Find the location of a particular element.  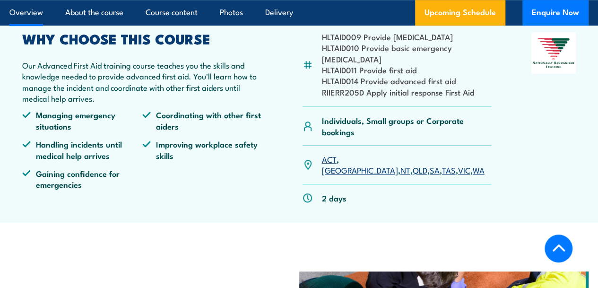

p: 2 days is located at coordinates (334, 198).